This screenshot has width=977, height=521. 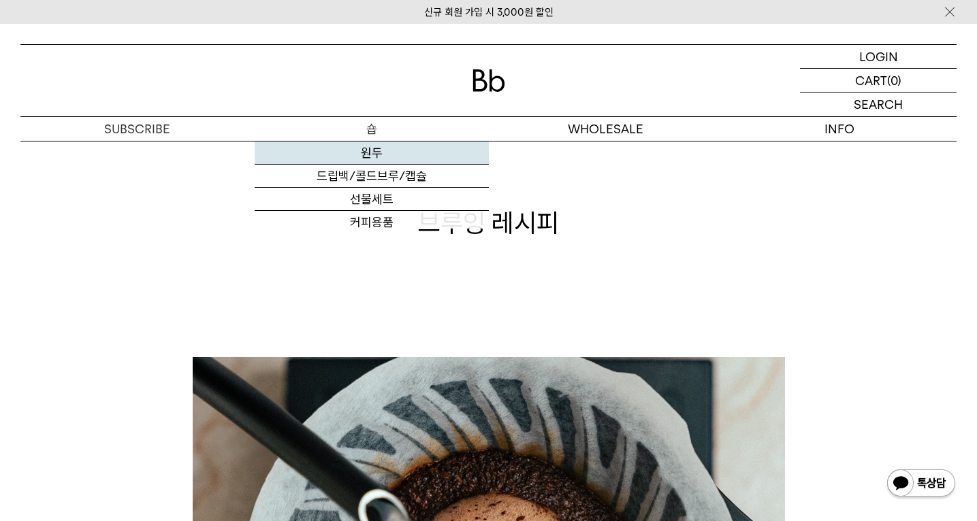 What do you see at coordinates (878, 56) in the screenshot?
I see `p: LOGIN` at bounding box center [878, 56].